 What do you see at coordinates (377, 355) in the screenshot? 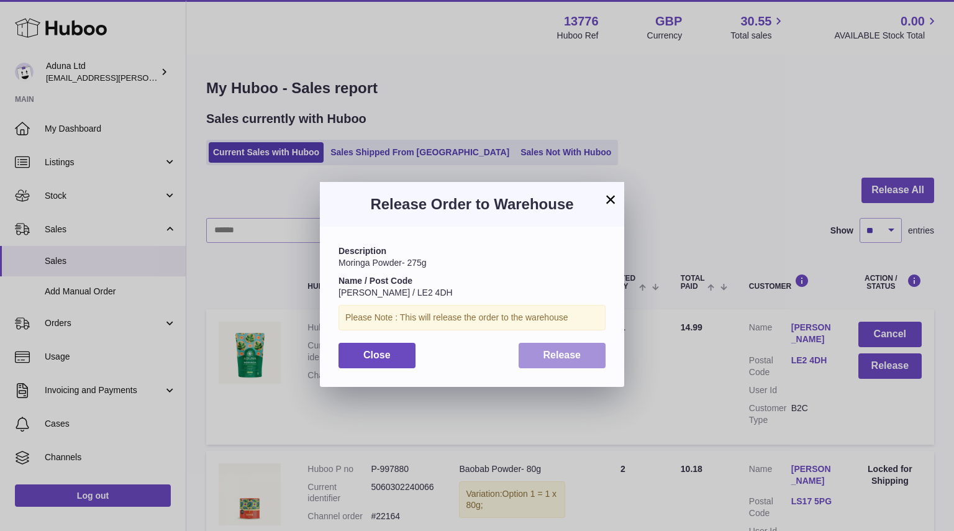
I see `button: Close` at bounding box center [377, 355].